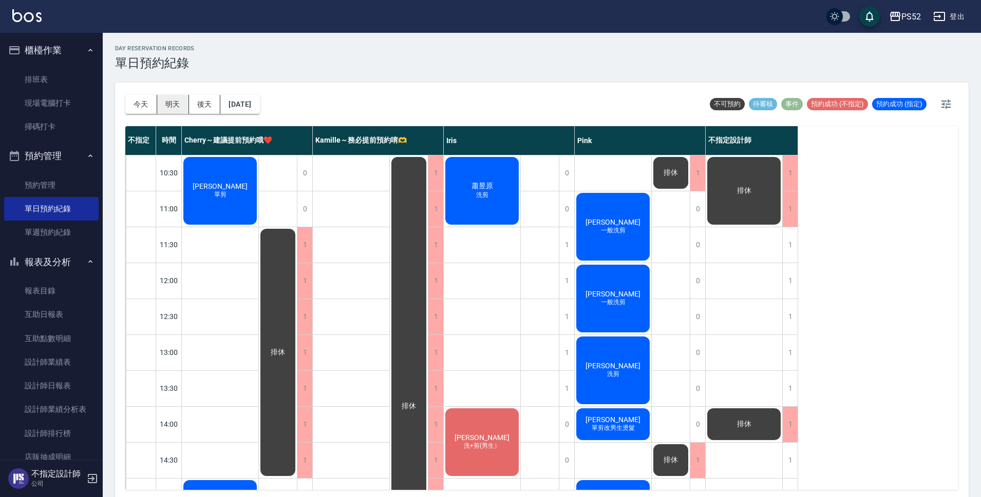  Describe the element at coordinates (509, 141) in the screenshot. I see `div: Iris` at that location.